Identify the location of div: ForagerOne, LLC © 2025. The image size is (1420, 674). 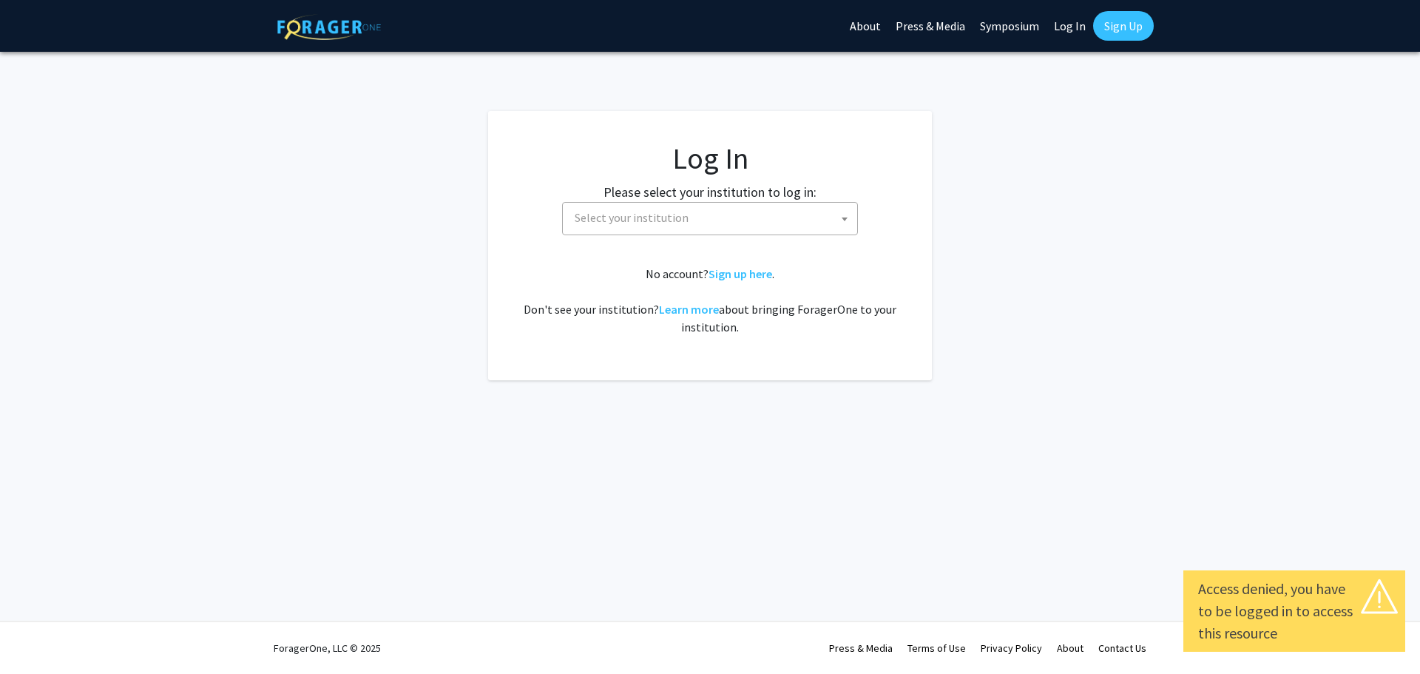
(327, 648).